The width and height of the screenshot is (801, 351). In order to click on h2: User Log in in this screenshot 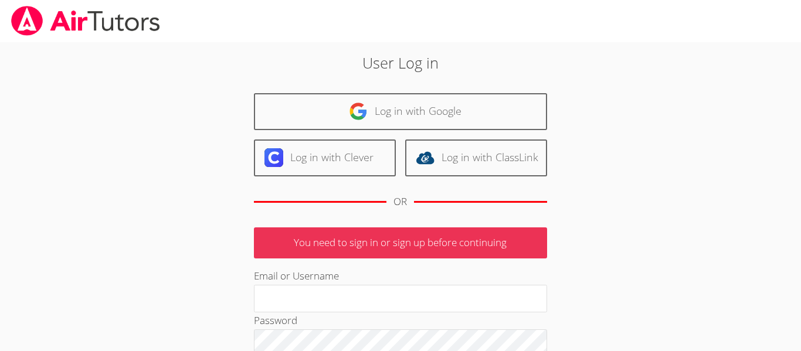, I will do `click(401, 63)`.